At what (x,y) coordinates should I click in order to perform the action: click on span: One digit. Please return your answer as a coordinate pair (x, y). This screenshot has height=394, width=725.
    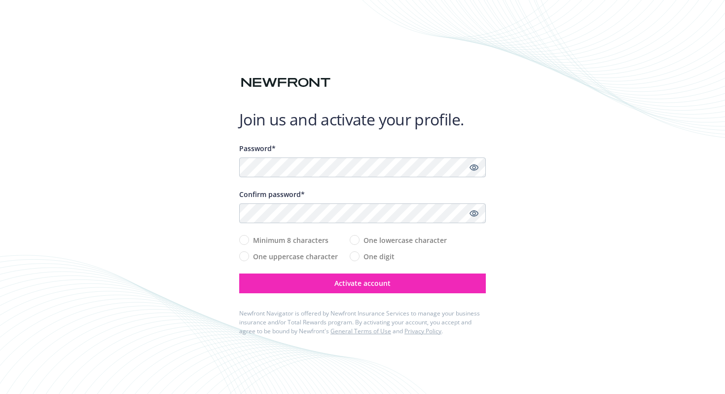
    Looking at the image, I should click on (379, 256).